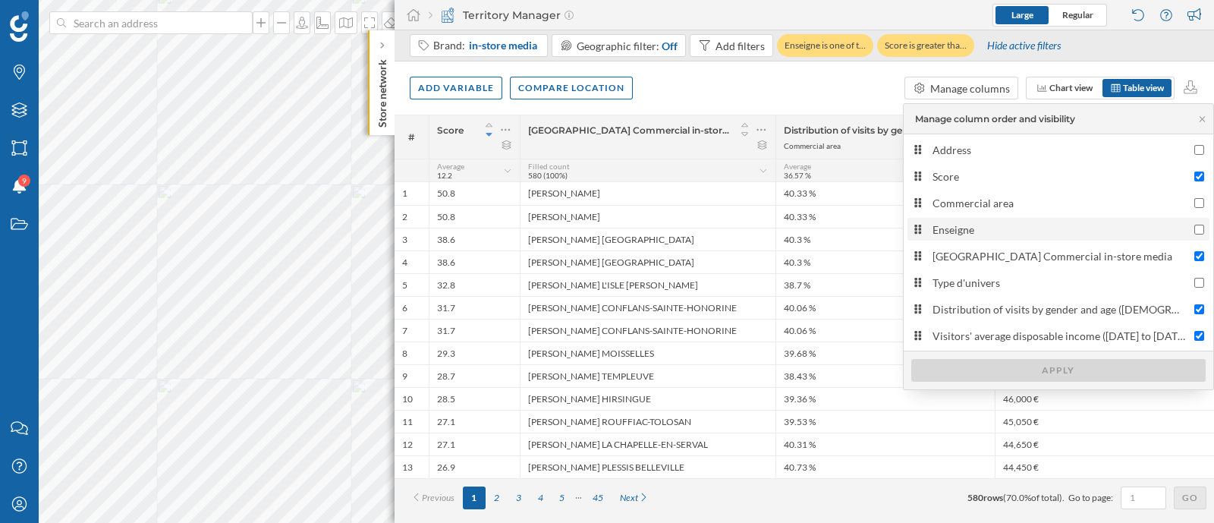 The height and width of the screenshot is (523, 1214). What do you see at coordinates (474, 353) in the screenshot?
I see `div: 29.3` at bounding box center [474, 353].